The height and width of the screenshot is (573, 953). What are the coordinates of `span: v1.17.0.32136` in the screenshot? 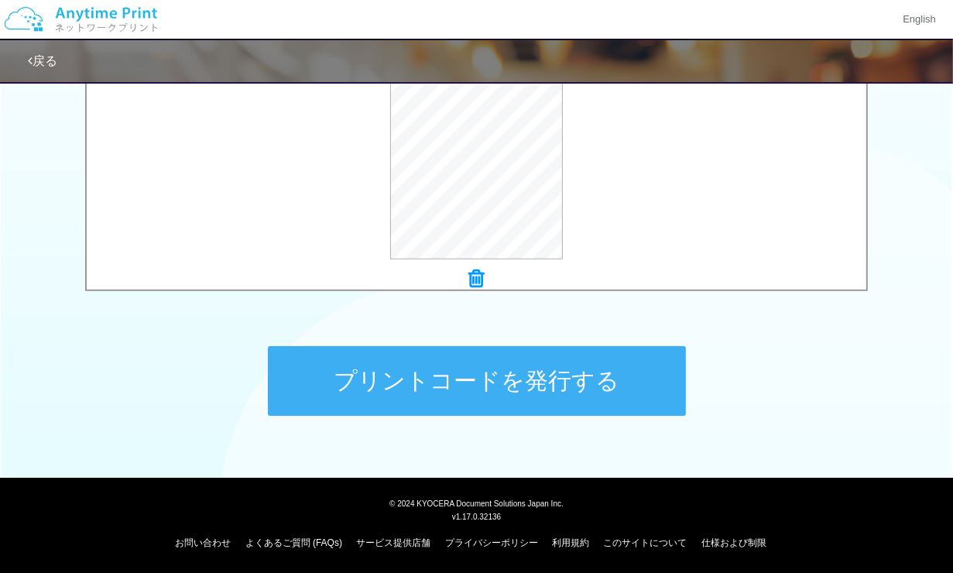 It's located at (476, 516).